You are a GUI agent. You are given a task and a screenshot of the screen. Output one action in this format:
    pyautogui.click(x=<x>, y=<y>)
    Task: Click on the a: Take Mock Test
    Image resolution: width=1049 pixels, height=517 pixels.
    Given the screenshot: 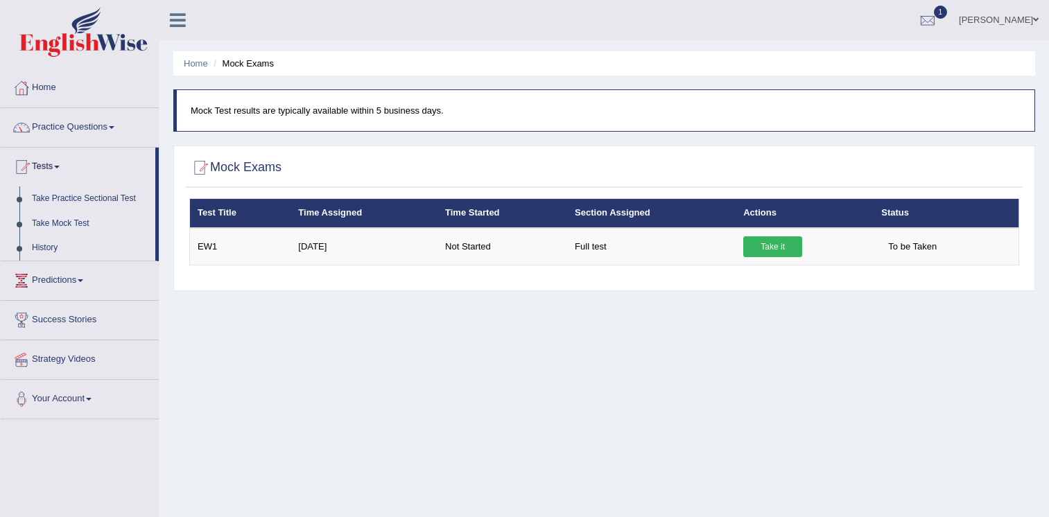 What is the action you would take?
    pyautogui.click(x=90, y=224)
    